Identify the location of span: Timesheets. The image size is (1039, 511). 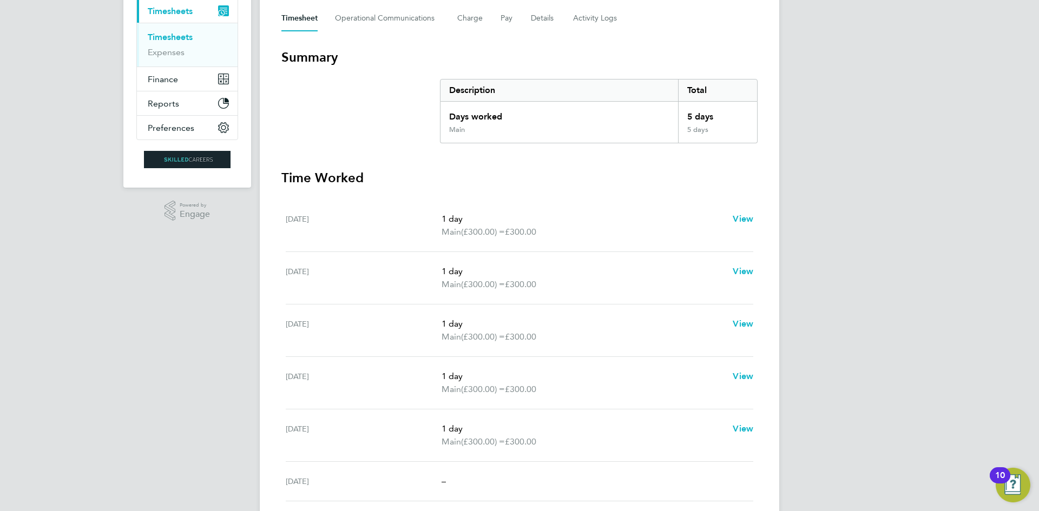
(170, 11).